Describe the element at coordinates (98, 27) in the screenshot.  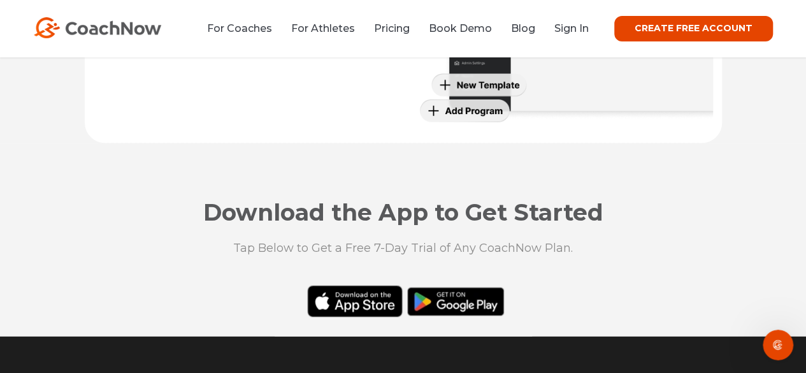
I see `img: CoachNow Logo` at that location.